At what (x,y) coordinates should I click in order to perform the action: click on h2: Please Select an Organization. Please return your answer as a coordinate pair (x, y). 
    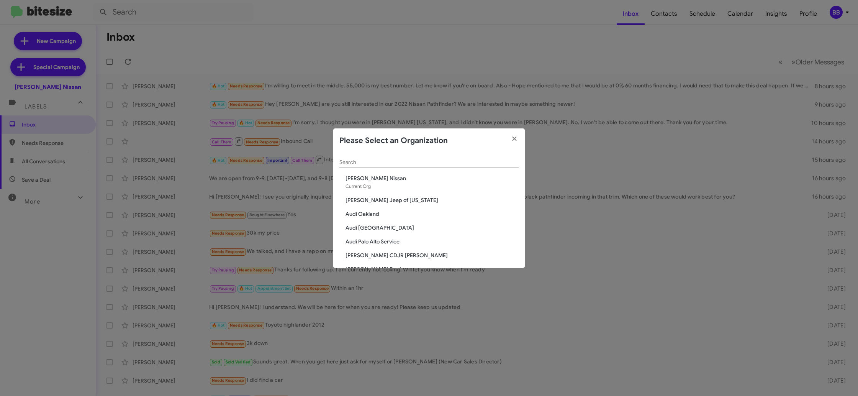
    Looking at the image, I should click on (393, 141).